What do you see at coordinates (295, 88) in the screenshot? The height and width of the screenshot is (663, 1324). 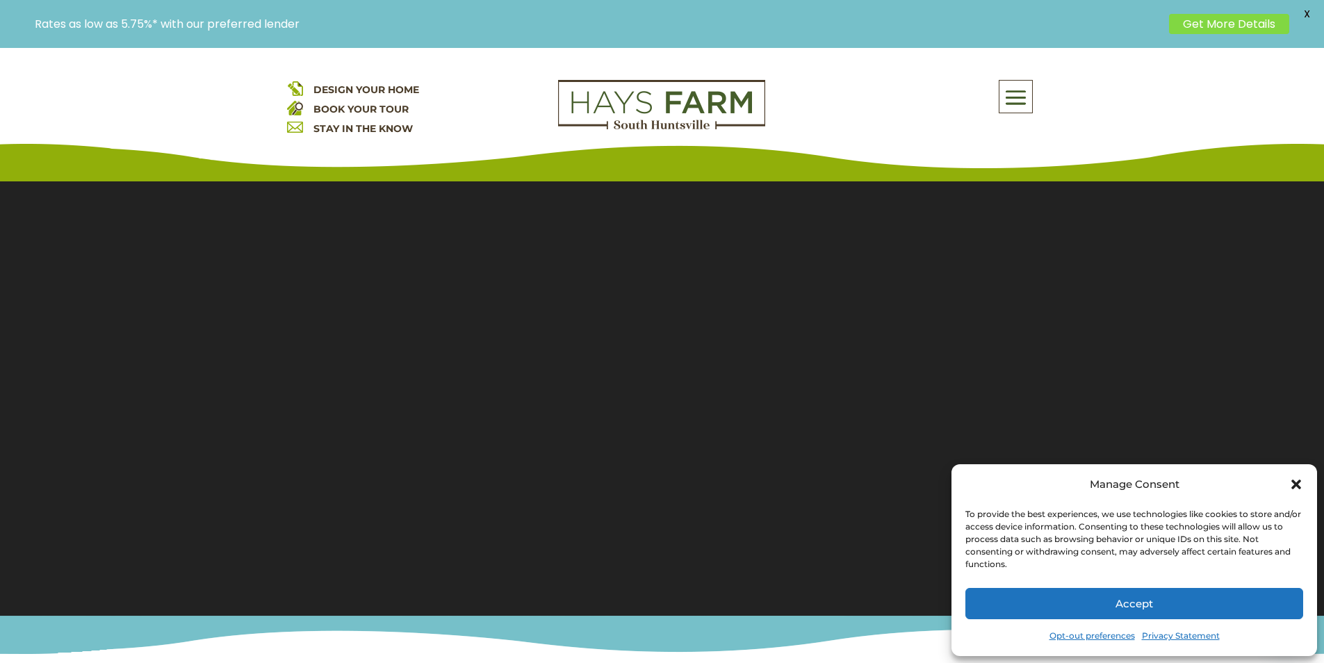 I see `img: design your home` at bounding box center [295, 88].